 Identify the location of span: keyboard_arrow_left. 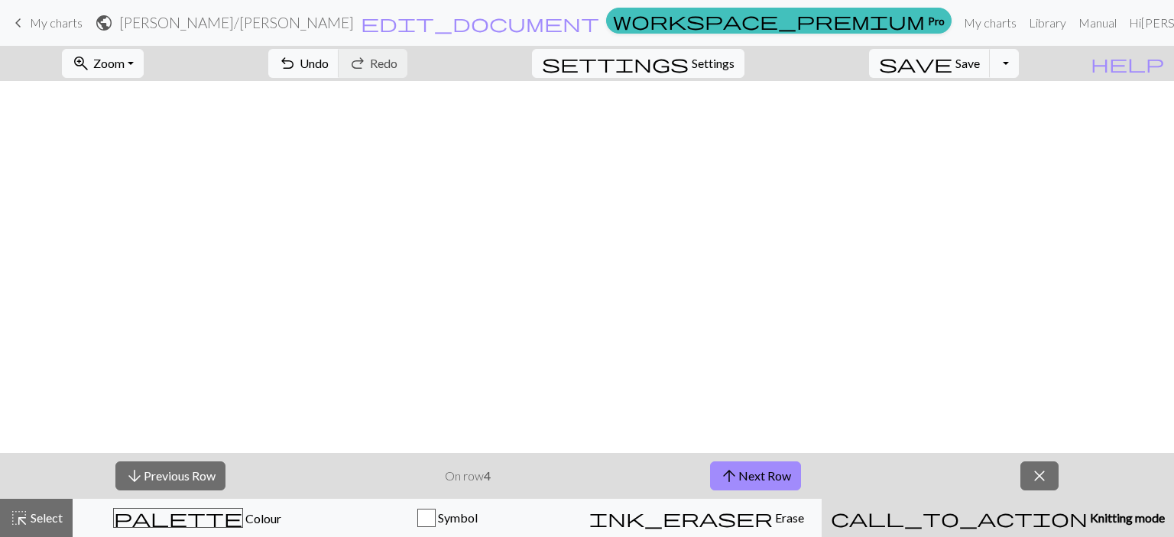
(18, 23).